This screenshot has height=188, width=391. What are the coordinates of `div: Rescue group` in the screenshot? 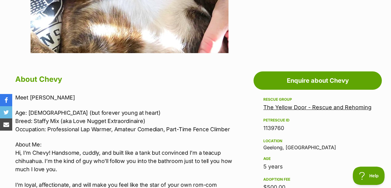 It's located at (318, 100).